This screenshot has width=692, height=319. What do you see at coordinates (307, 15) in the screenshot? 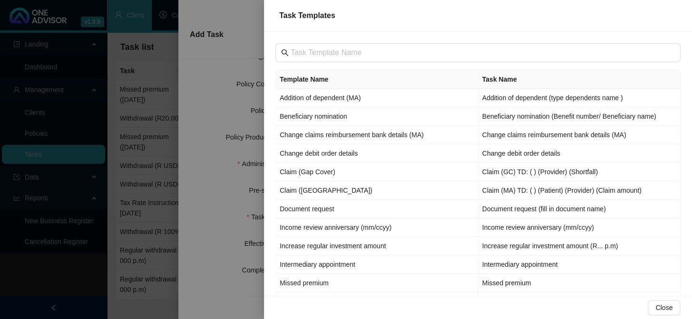
I see `span: Task Templates` at bounding box center [307, 15].